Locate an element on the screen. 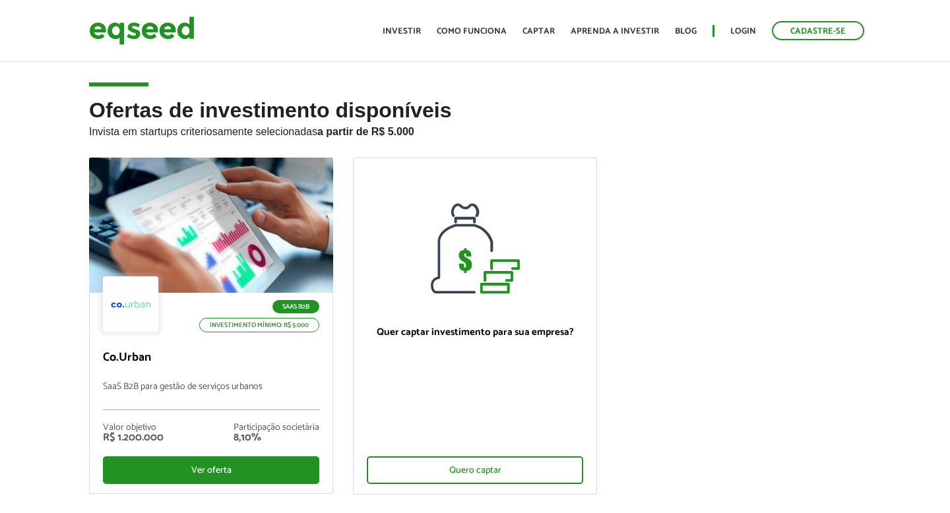 The height and width of the screenshot is (513, 950). div: 8,10% is located at coordinates (276, 438).